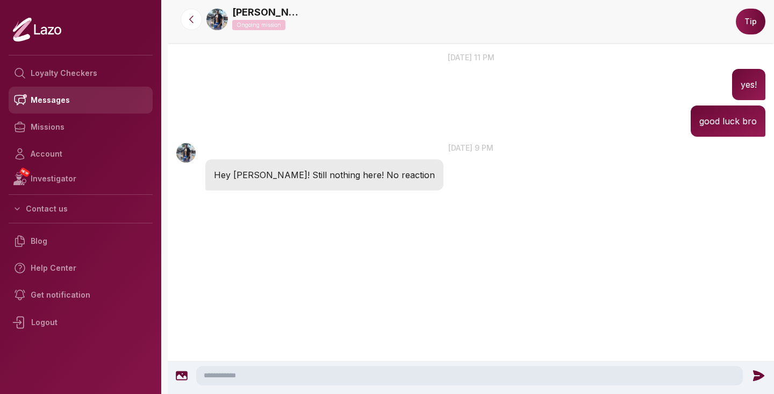  Describe the element at coordinates (81, 268) in the screenshot. I see `a: Help Center` at that location.